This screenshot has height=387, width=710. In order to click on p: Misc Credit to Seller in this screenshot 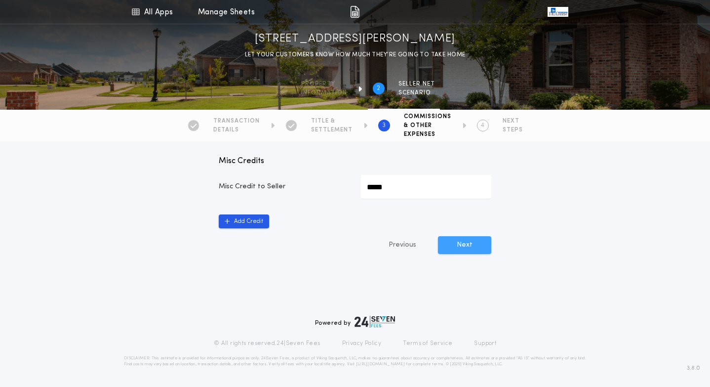, I will do `click(284, 187)`.